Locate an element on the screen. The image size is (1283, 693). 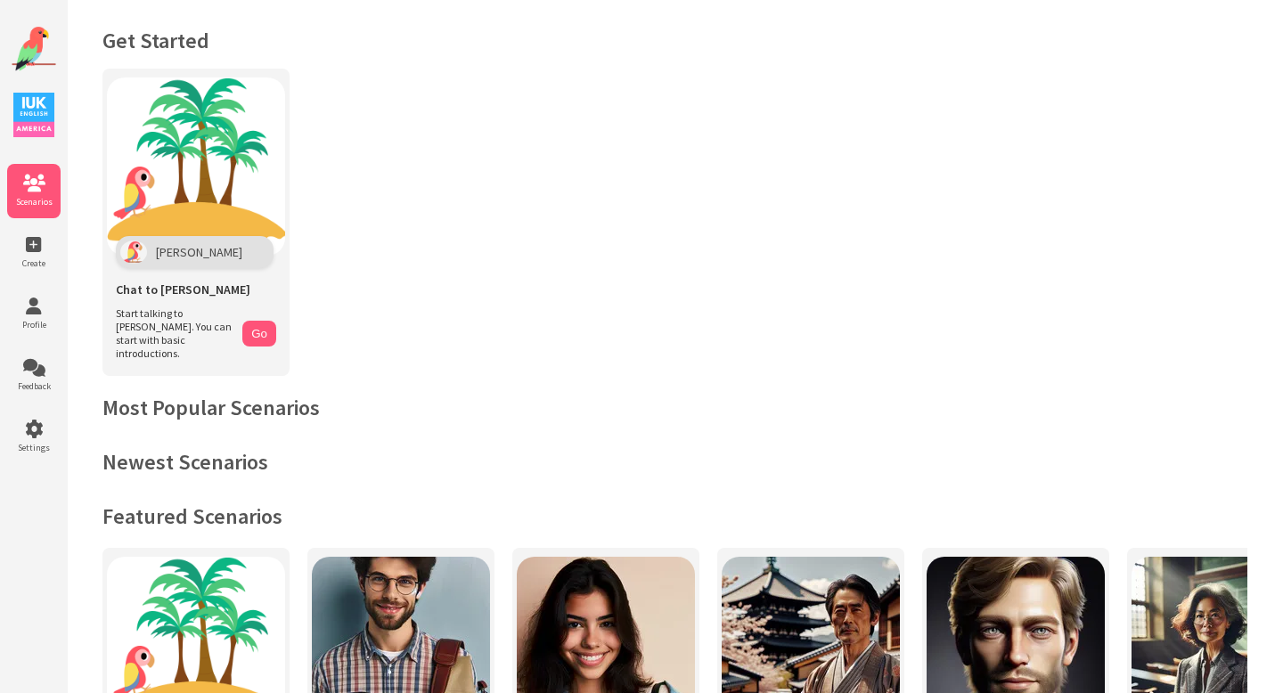
h2: Newest Scenarios is located at coordinates (675, 462).